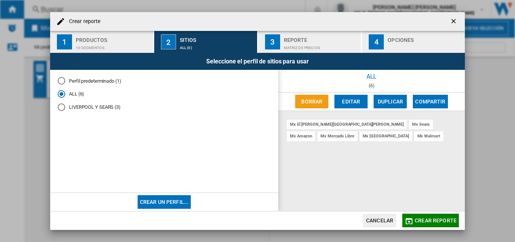 This screenshot has height=242, width=515. I want to click on h4: Crear reporte, so click(83, 21).